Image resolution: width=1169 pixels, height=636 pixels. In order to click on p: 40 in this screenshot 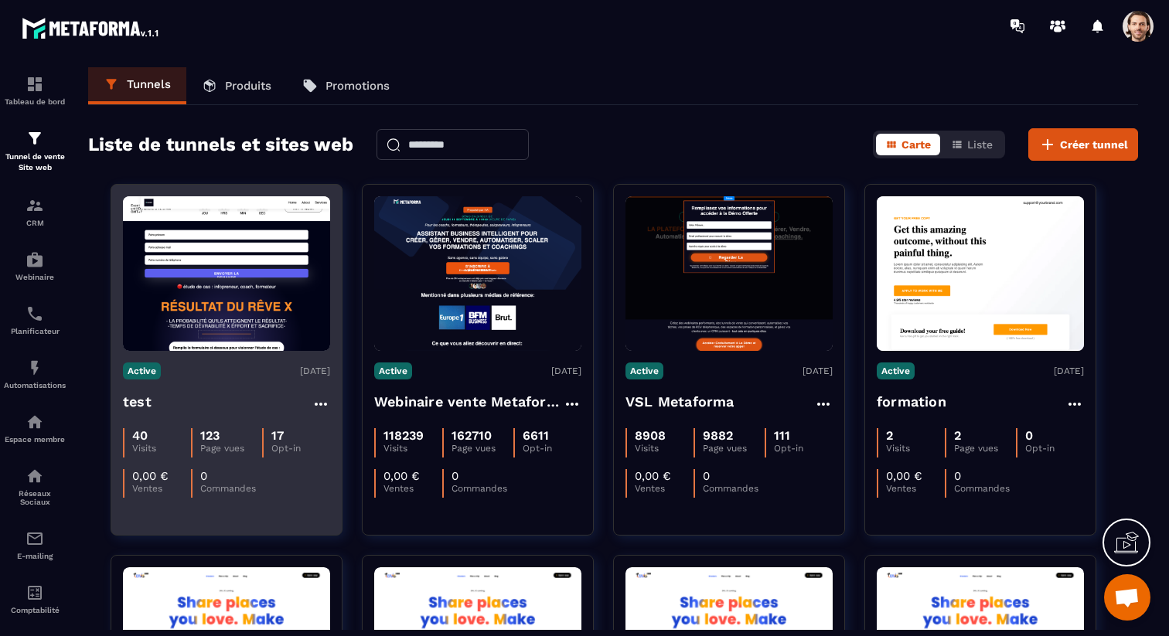, I will do `click(140, 435)`.